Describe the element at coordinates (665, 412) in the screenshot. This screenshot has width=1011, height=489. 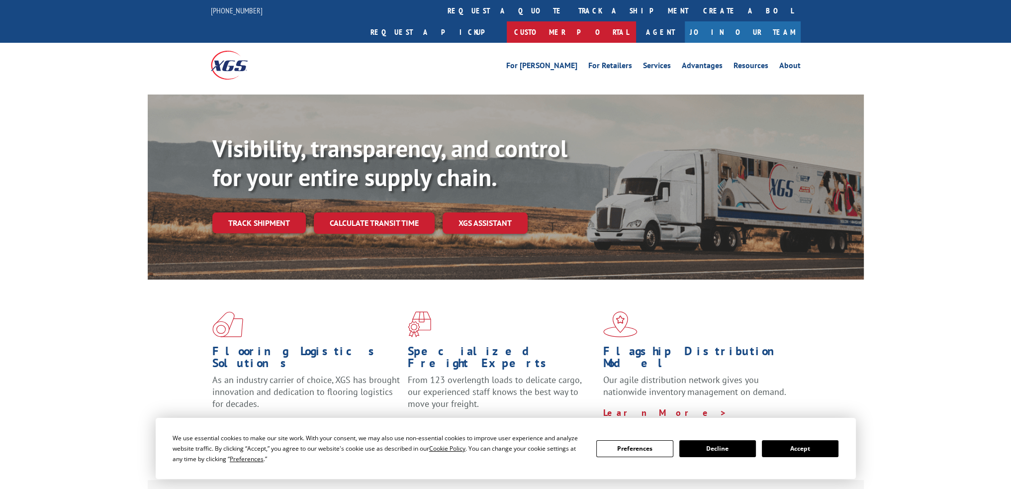
I see `a: Learn More >` at that location.